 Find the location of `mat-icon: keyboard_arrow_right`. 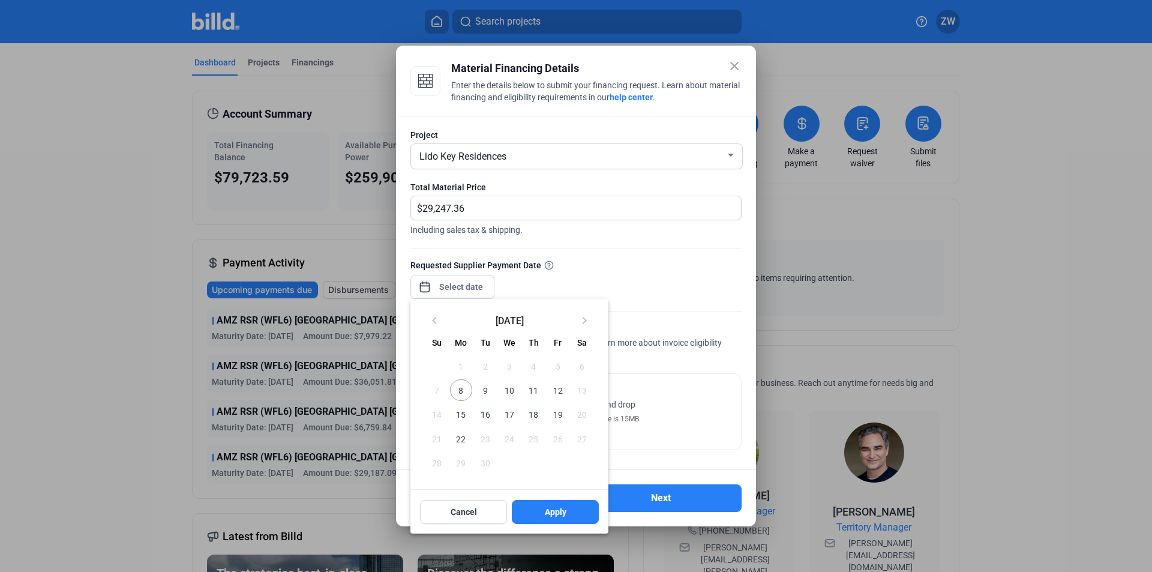

mat-icon: keyboard_arrow_right is located at coordinates (584, 320).